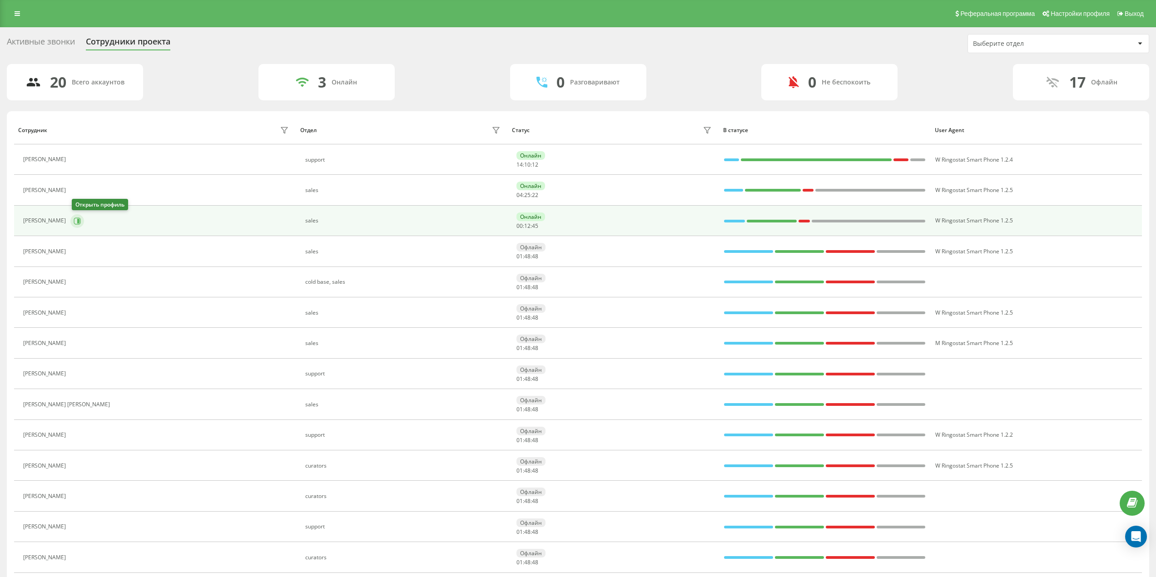 The width and height of the screenshot is (1156, 577). Describe the element at coordinates (33, 130) in the screenshot. I see `div: Сотрудник` at that location.